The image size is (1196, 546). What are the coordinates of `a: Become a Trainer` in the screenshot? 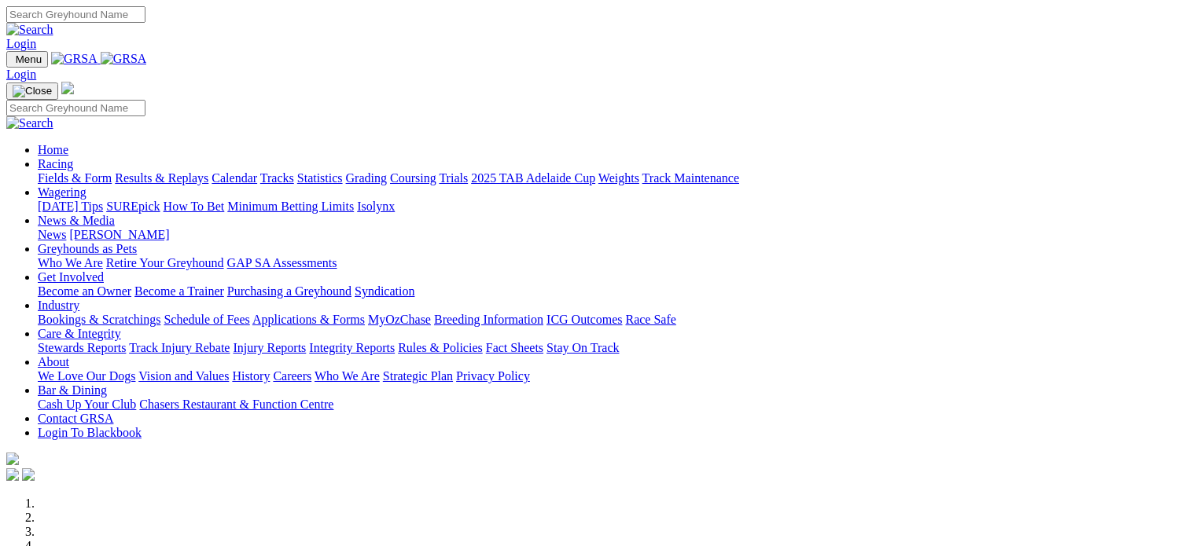 It's located at (179, 291).